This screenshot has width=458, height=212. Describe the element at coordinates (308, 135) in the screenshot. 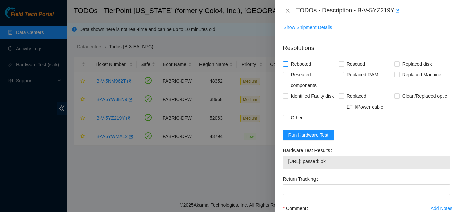

I see `span: Run Hardware Test` at that location.